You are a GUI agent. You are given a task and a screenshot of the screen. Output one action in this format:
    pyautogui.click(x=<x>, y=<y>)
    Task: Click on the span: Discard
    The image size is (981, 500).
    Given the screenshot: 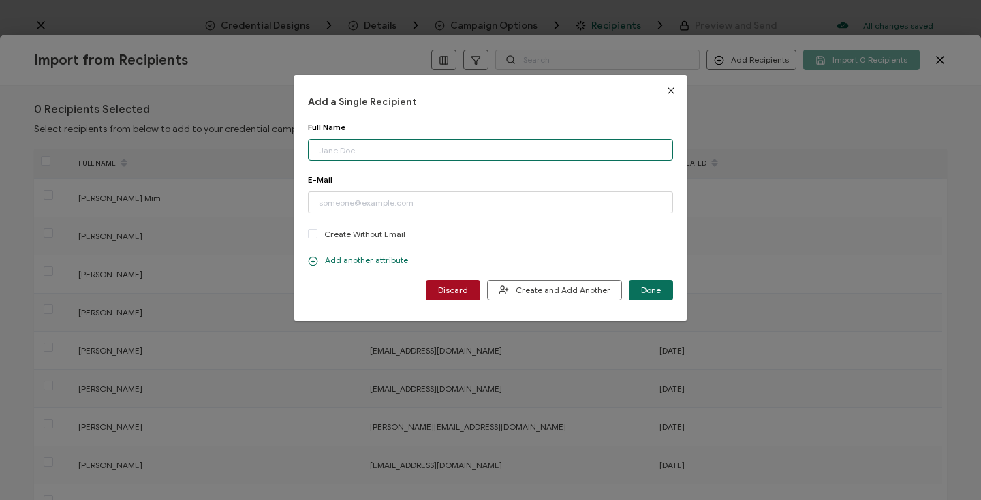 What is the action you would take?
    pyautogui.click(x=453, y=290)
    